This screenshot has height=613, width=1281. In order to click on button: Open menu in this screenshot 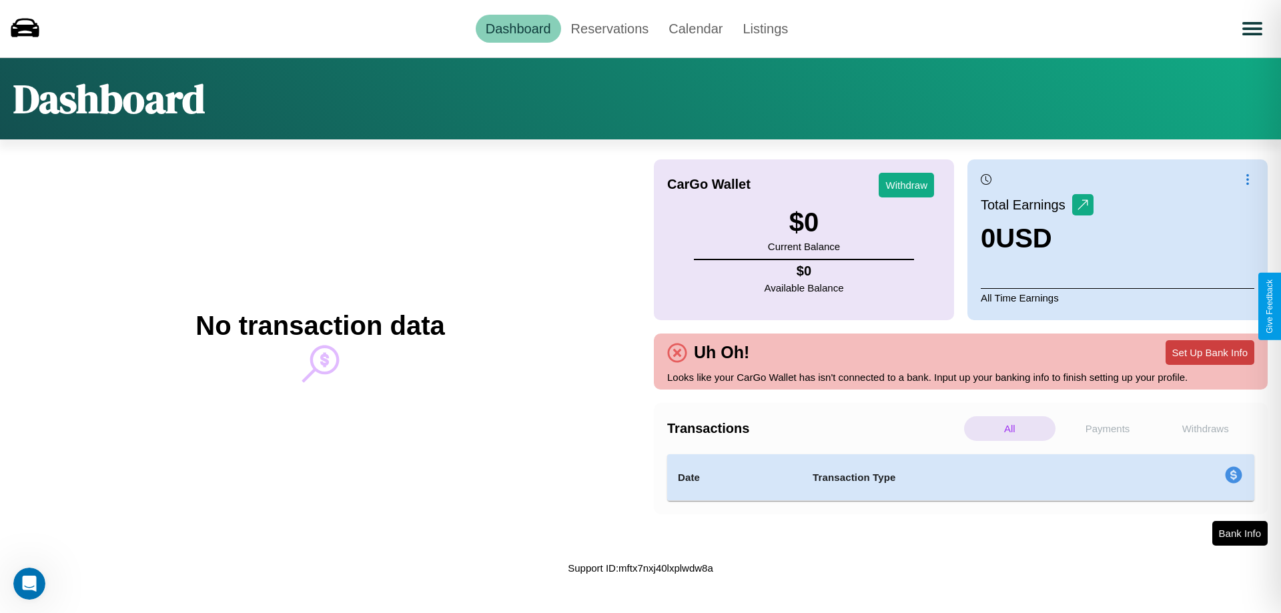, I will do `click(1252, 29)`.